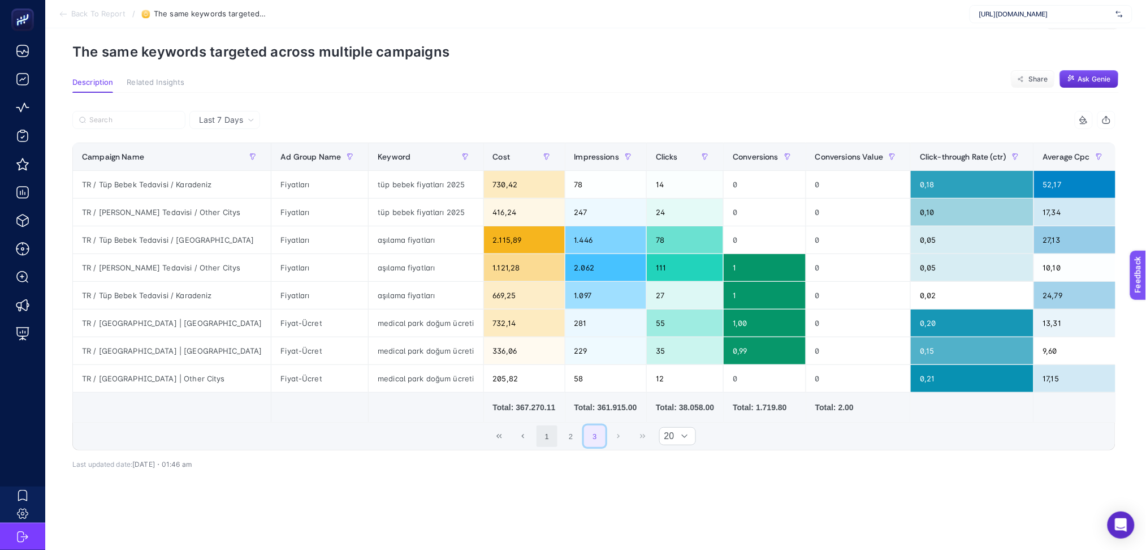 Image resolution: width=1146 pixels, height=550 pixels. I want to click on div: Total: 1.719.80, so click(764, 407).